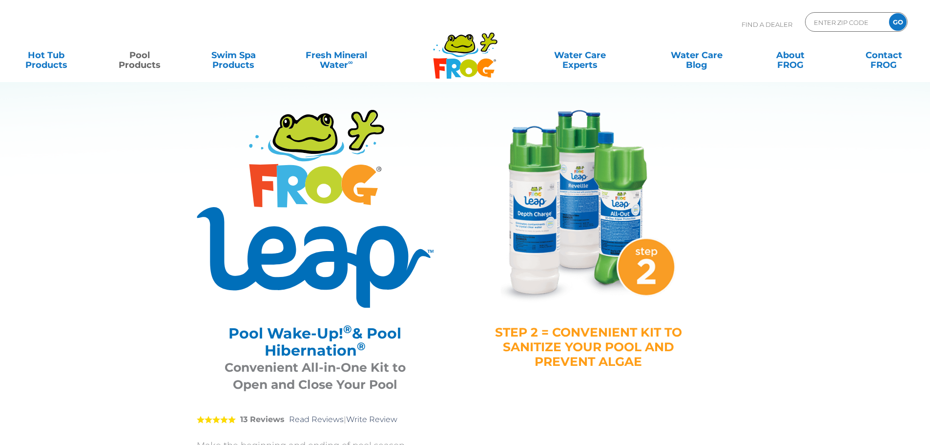 This screenshot has height=445, width=930. Describe the element at coordinates (233, 55) in the screenshot. I see `a: Swim SpaProducts` at that location.